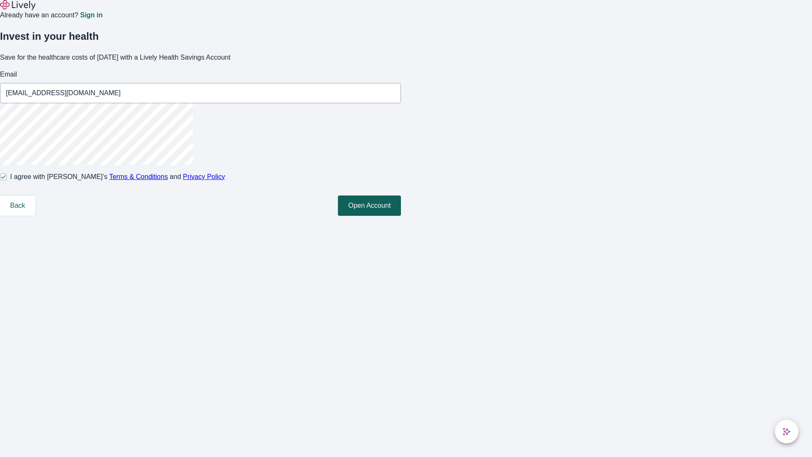  I want to click on svg: Lively AI Assistant, so click(787, 431).